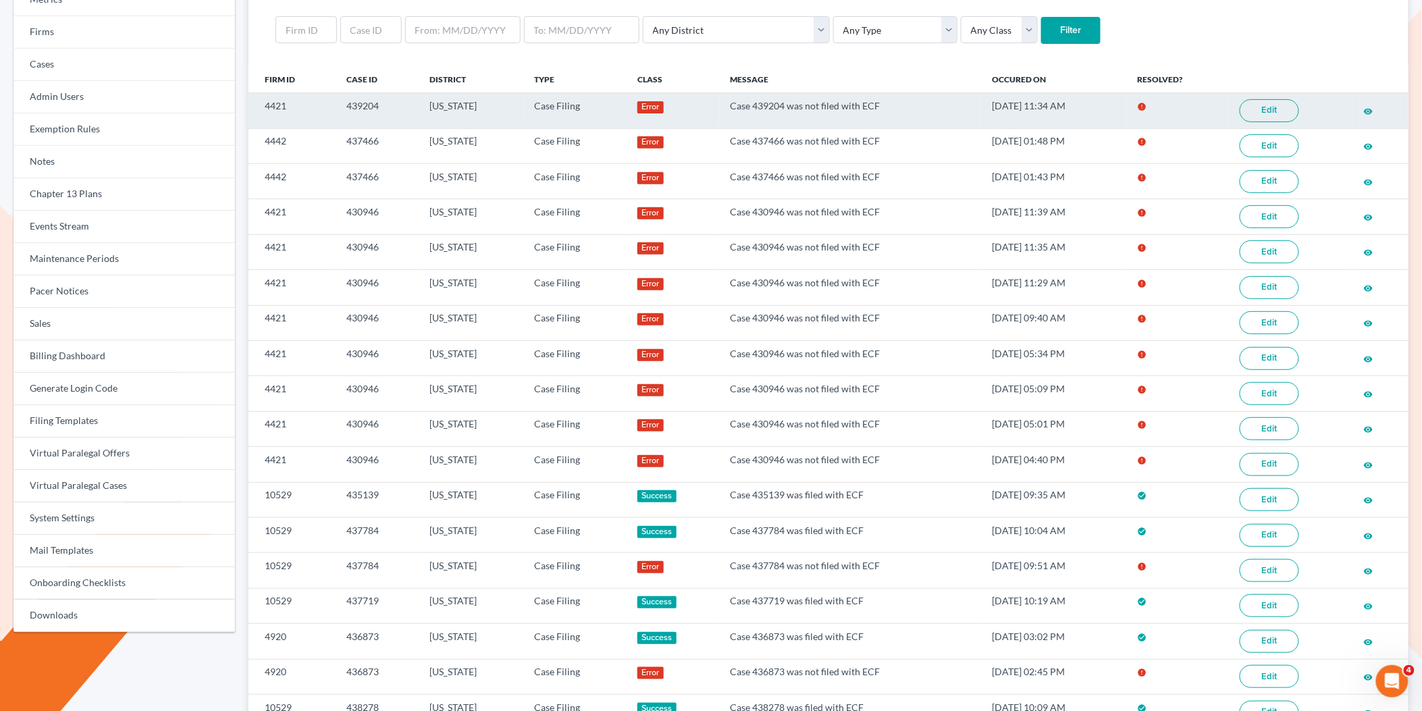  Describe the element at coordinates (124, 518) in the screenshot. I see `a: System Settings` at that location.